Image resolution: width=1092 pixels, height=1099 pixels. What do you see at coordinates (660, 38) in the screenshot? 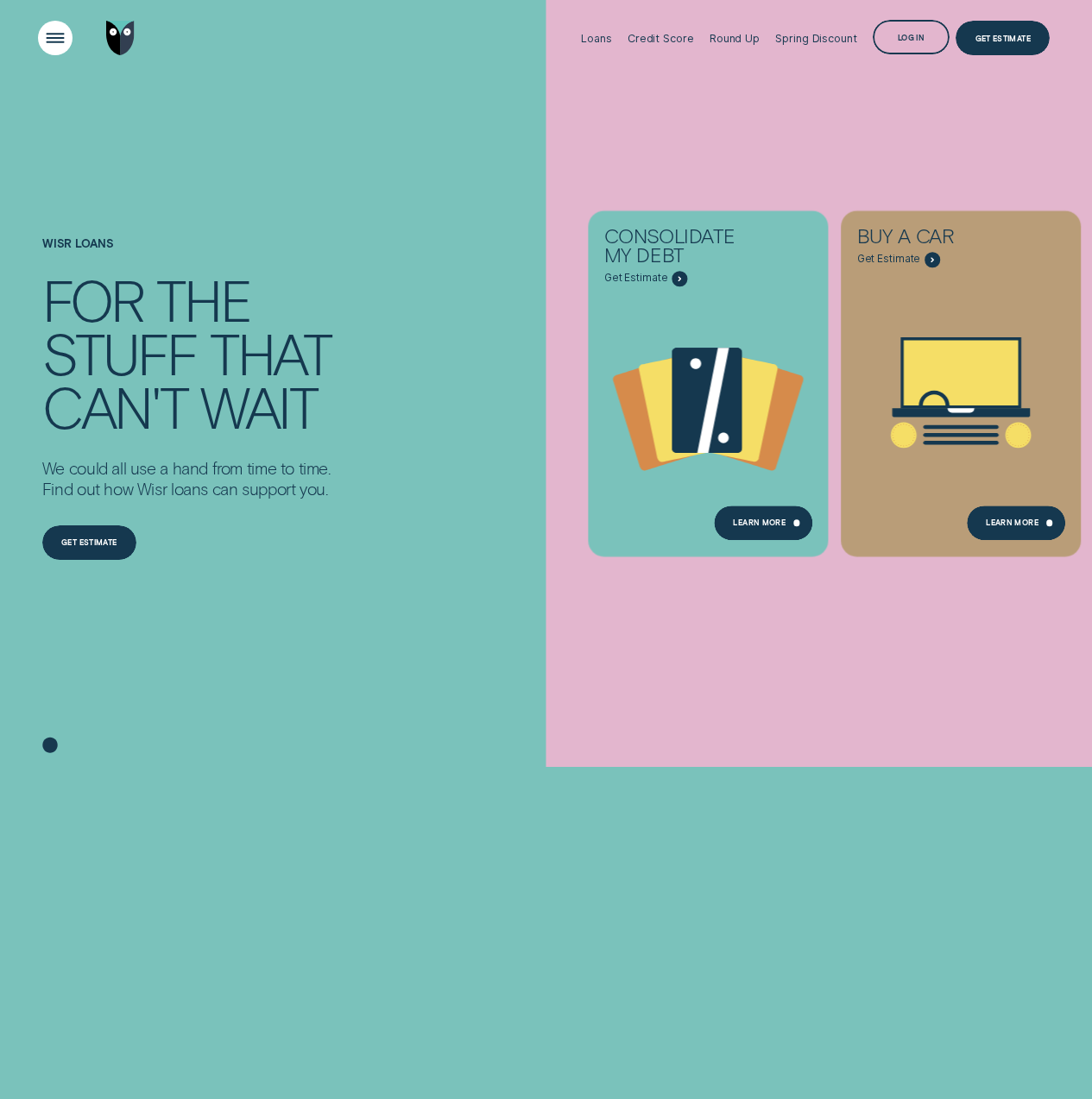
I see `div: Credit Score` at bounding box center [660, 38].